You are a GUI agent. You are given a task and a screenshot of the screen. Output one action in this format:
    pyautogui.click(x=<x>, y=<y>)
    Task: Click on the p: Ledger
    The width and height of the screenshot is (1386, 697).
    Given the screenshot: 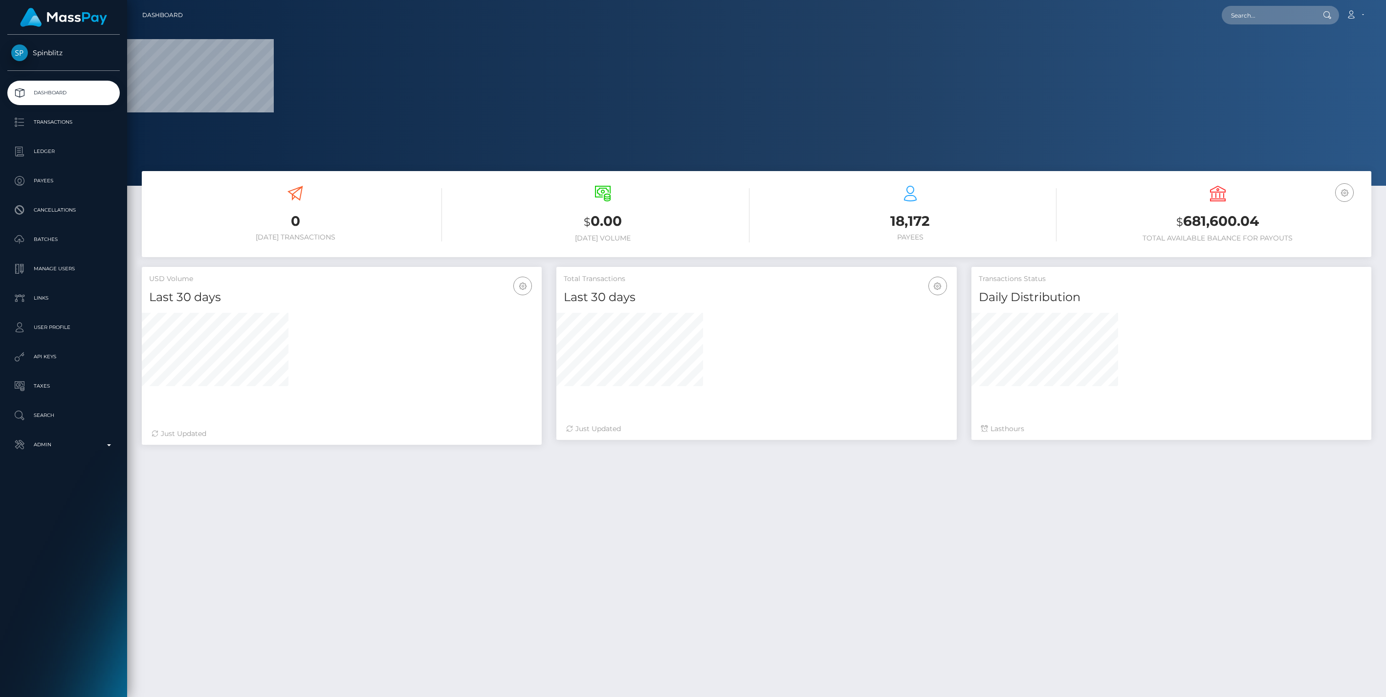 What is the action you would take?
    pyautogui.click(x=64, y=152)
    